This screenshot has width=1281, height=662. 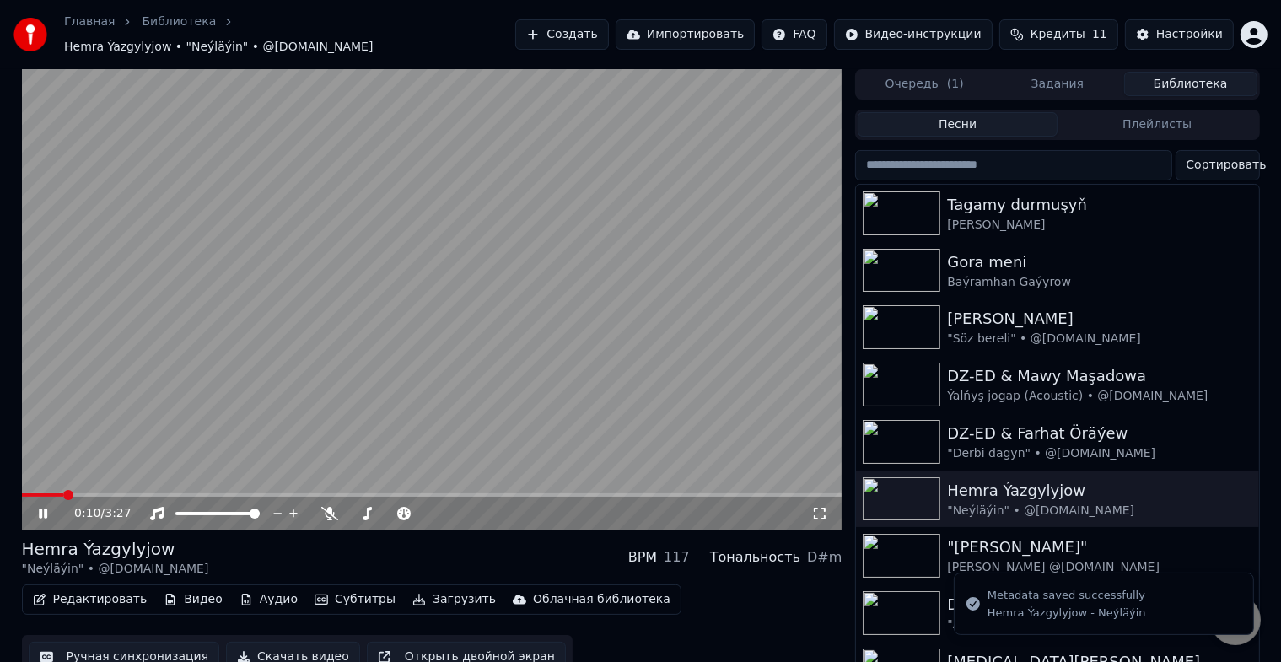 I want to click on span: Сортировать, so click(x=1226, y=165).